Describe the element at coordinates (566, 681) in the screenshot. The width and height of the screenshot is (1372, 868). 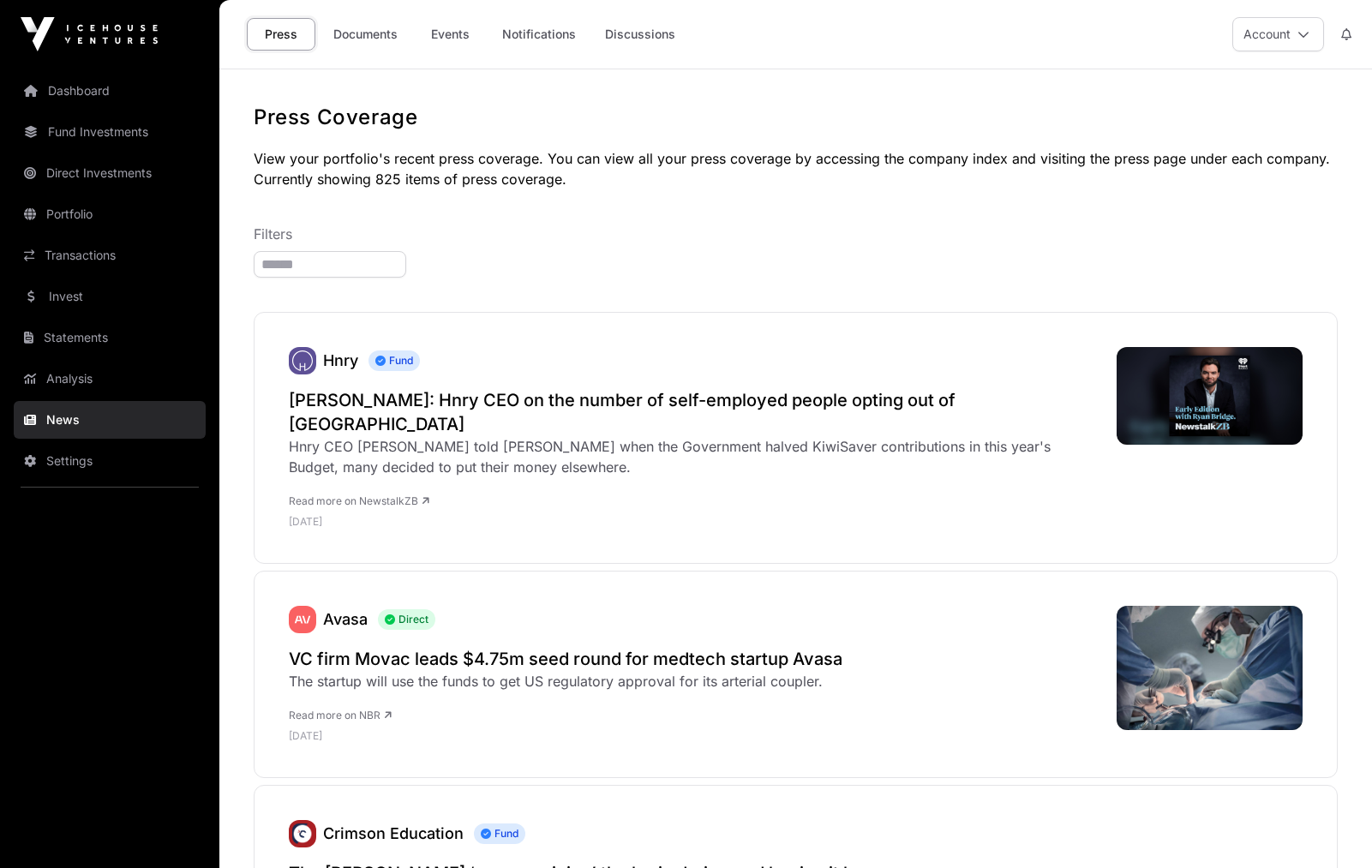
I see `div: The startup will use the funds to get US regulatory approval for its arterial coupler.` at that location.